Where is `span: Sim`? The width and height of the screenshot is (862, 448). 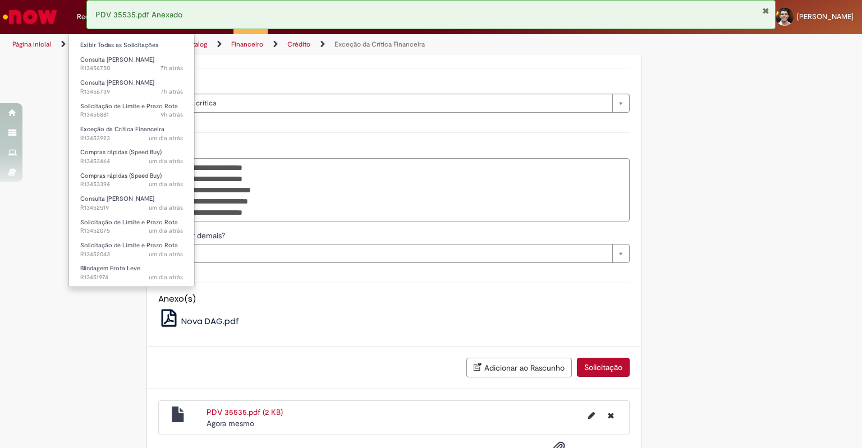
span: Sim is located at coordinates (385, 254).